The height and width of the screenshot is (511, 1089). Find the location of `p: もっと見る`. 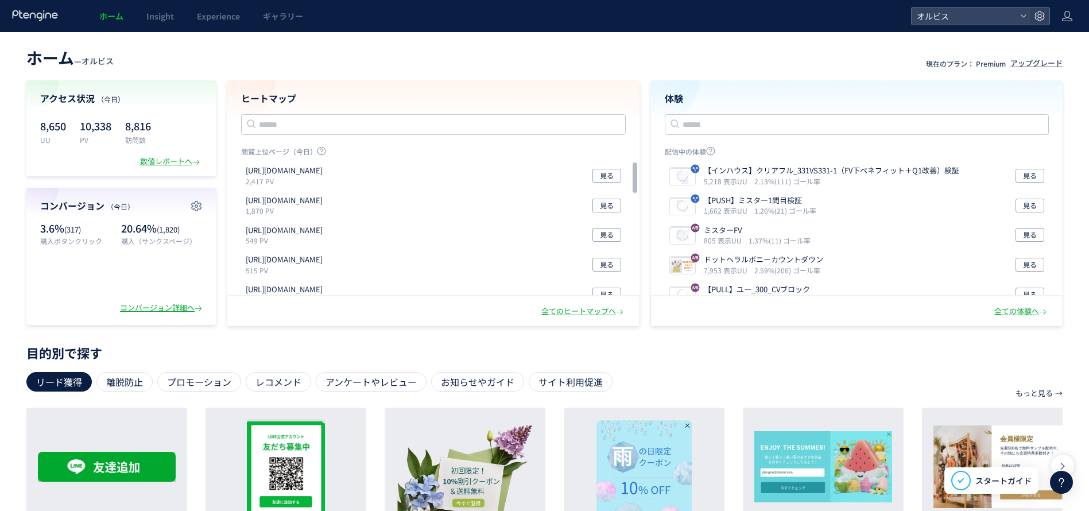

p: もっと見る is located at coordinates (1034, 393).